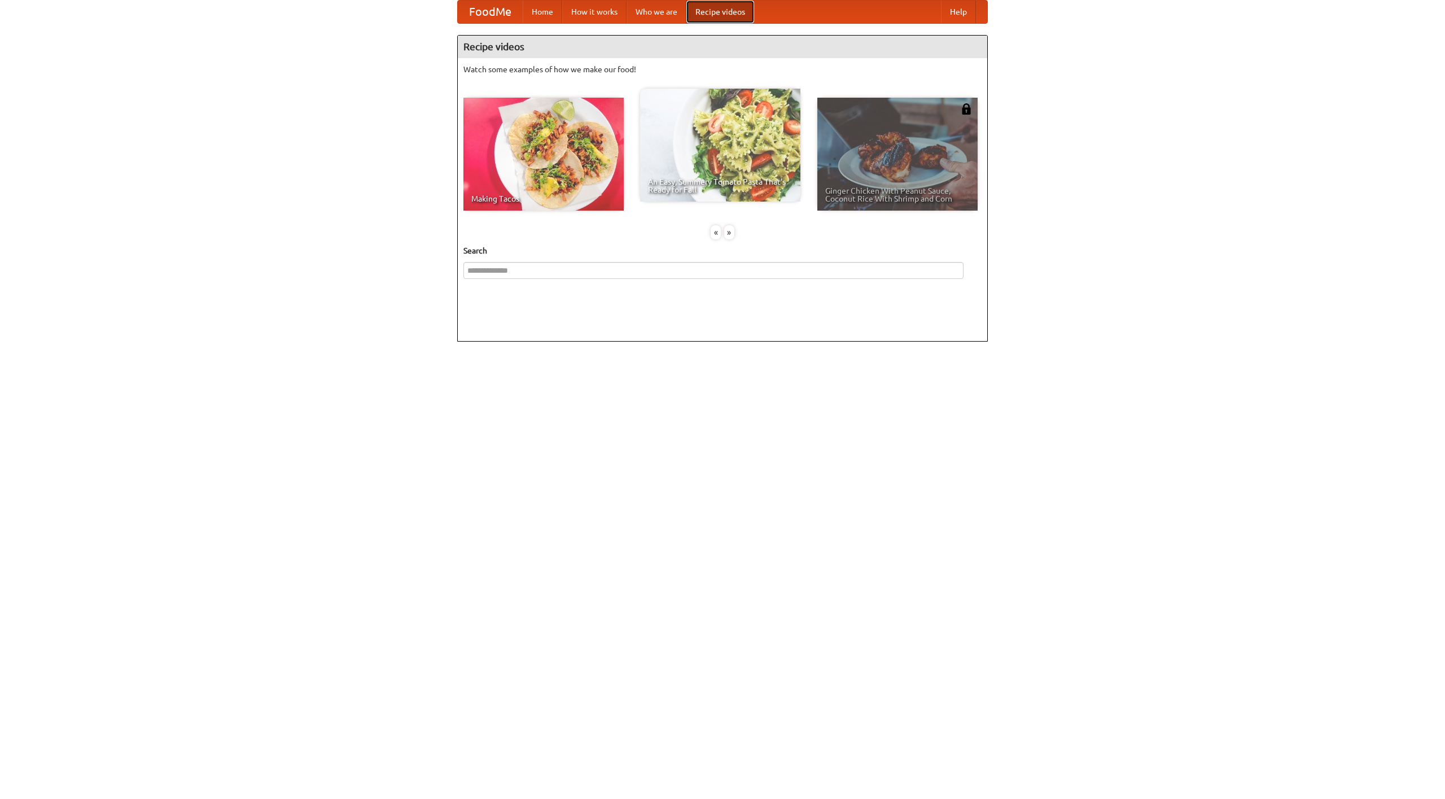  What do you see at coordinates (490, 12) in the screenshot?
I see `a: FoodMe` at bounding box center [490, 12].